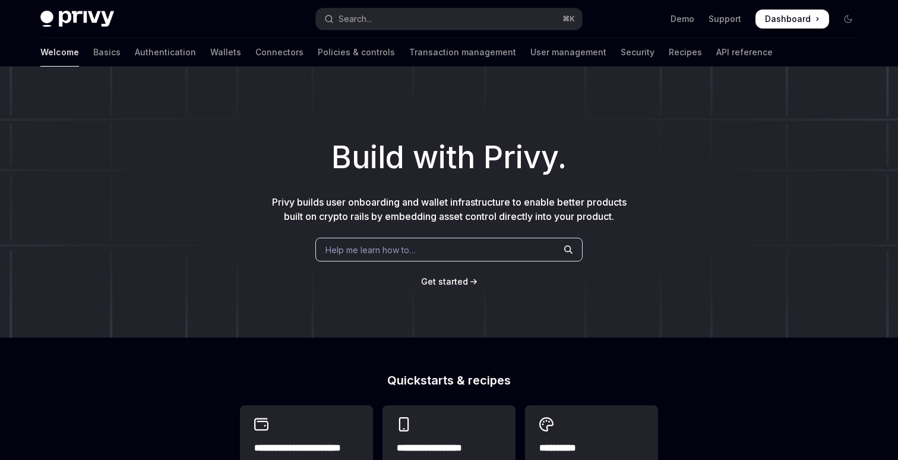  Describe the element at coordinates (685, 52) in the screenshot. I see `a: Recipes` at that location.